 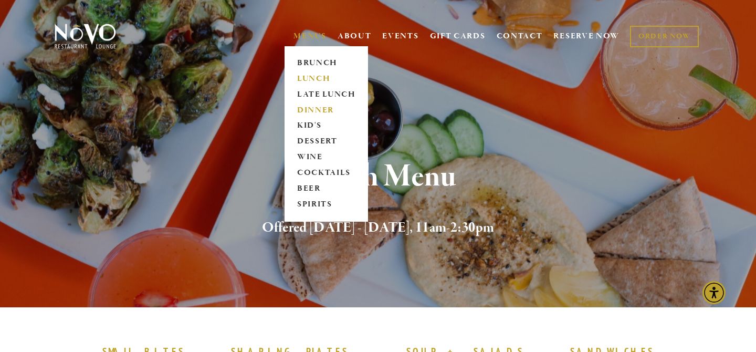 I want to click on img: Novo Restaurant &amp; Lounge, so click(x=85, y=36).